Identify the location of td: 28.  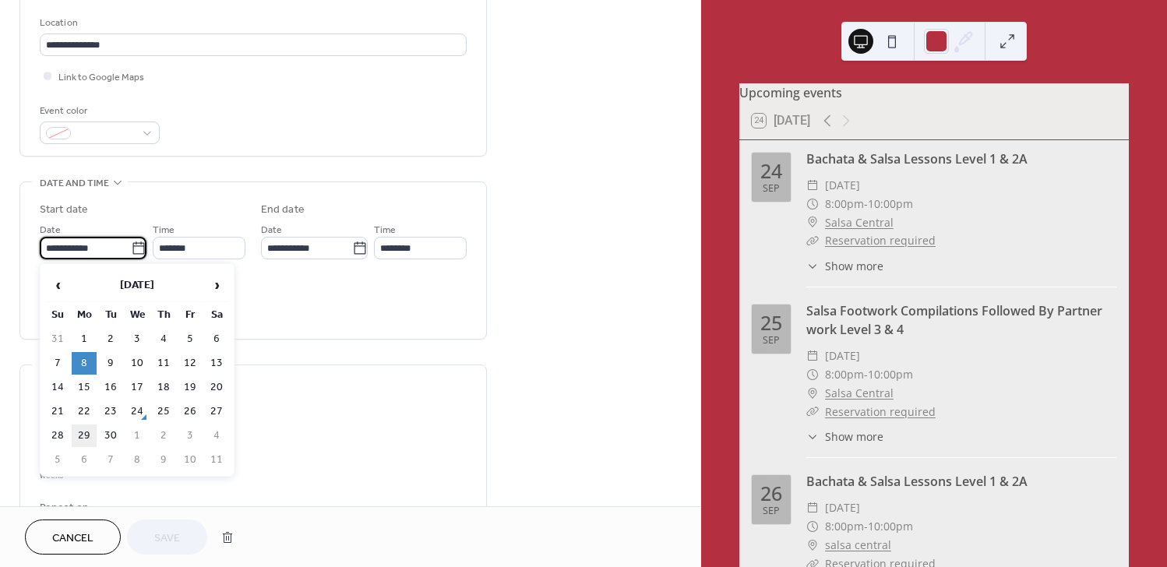
(58, 435).